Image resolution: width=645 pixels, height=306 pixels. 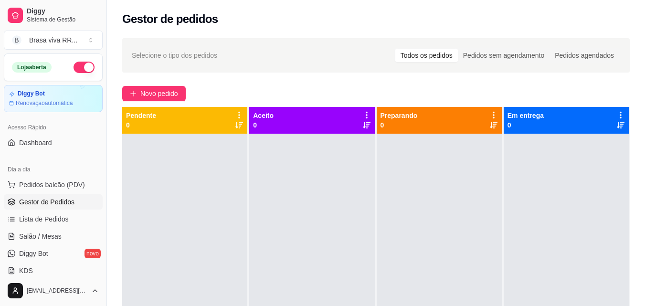 What do you see at coordinates (159, 94) in the screenshot?
I see `span: Novo pedido` at bounding box center [159, 94].